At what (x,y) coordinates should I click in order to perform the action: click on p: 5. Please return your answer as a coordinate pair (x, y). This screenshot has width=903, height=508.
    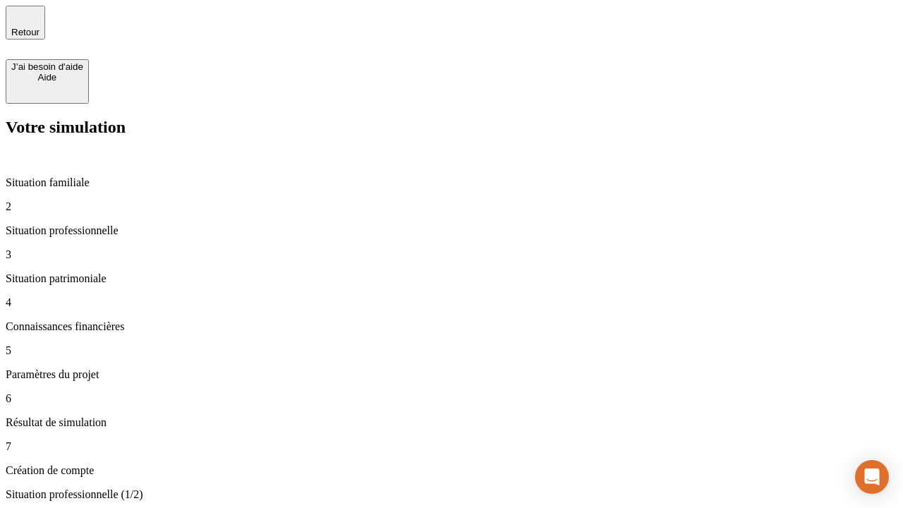
    Looking at the image, I should click on (451, 350).